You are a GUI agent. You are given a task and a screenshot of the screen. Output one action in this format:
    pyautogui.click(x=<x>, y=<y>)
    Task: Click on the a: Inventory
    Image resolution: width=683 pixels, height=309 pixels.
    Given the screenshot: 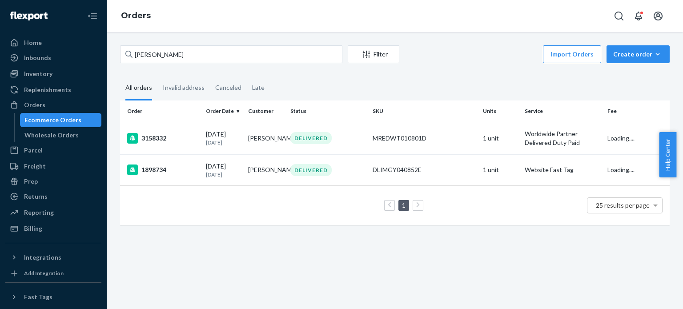 What is the action you would take?
    pyautogui.click(x=53, y=74)
    